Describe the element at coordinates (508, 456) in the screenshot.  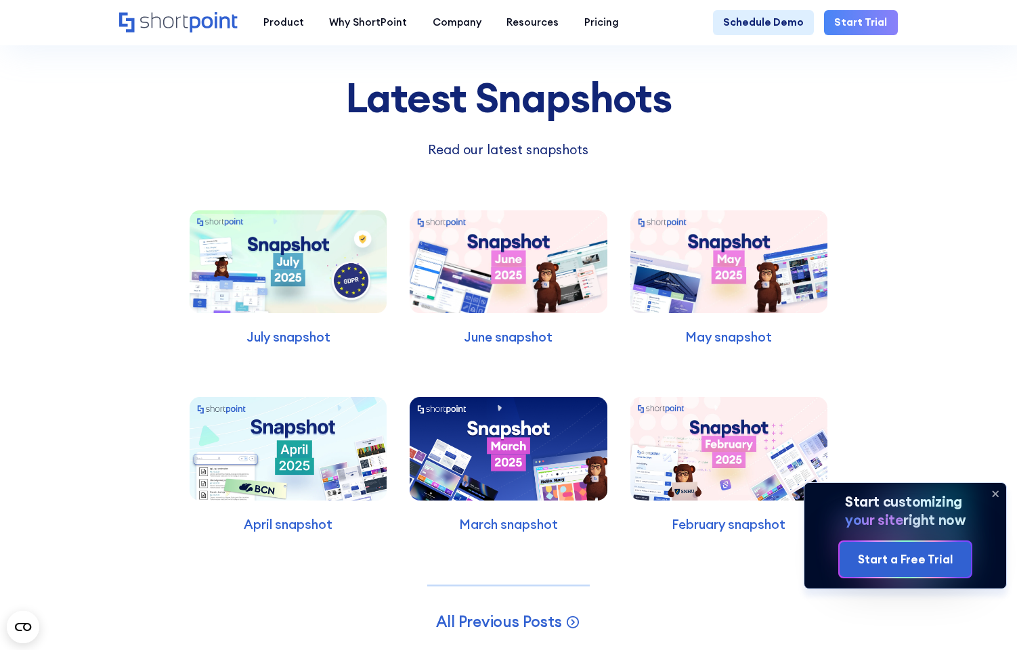
I see `a: March snapshot` at that location.